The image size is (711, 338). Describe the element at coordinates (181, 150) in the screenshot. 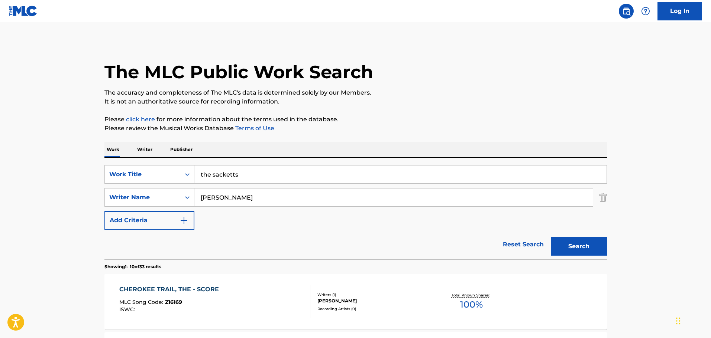

I see `p: Publisher` at that location.